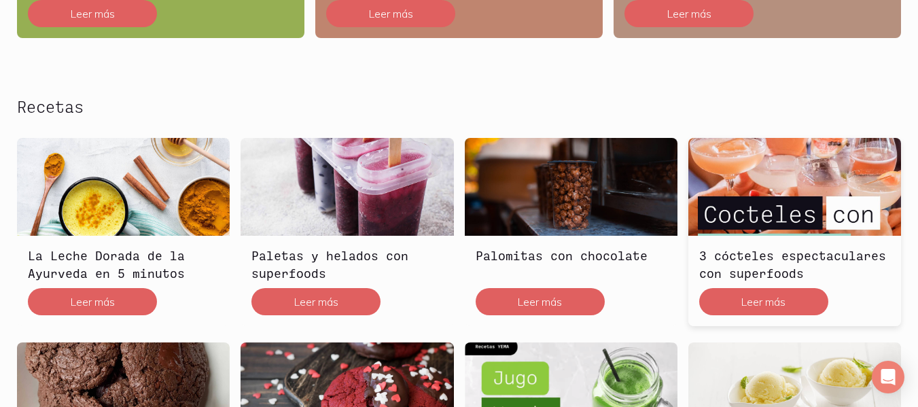  I want to click on a: La Leche Dorada de la Ayurveda en 5 minutosLa Leche Dorada de la Ayurveda en 5 minutosLeer más, so click(123, 232).